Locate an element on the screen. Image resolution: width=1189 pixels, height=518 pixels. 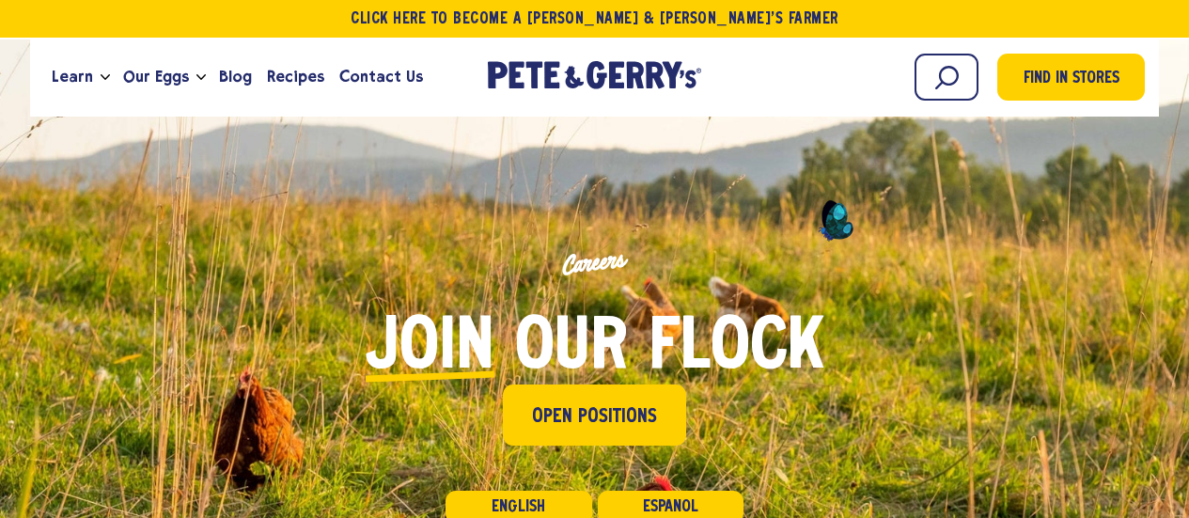
span: Open Positions is located at coordinates (594, 416).